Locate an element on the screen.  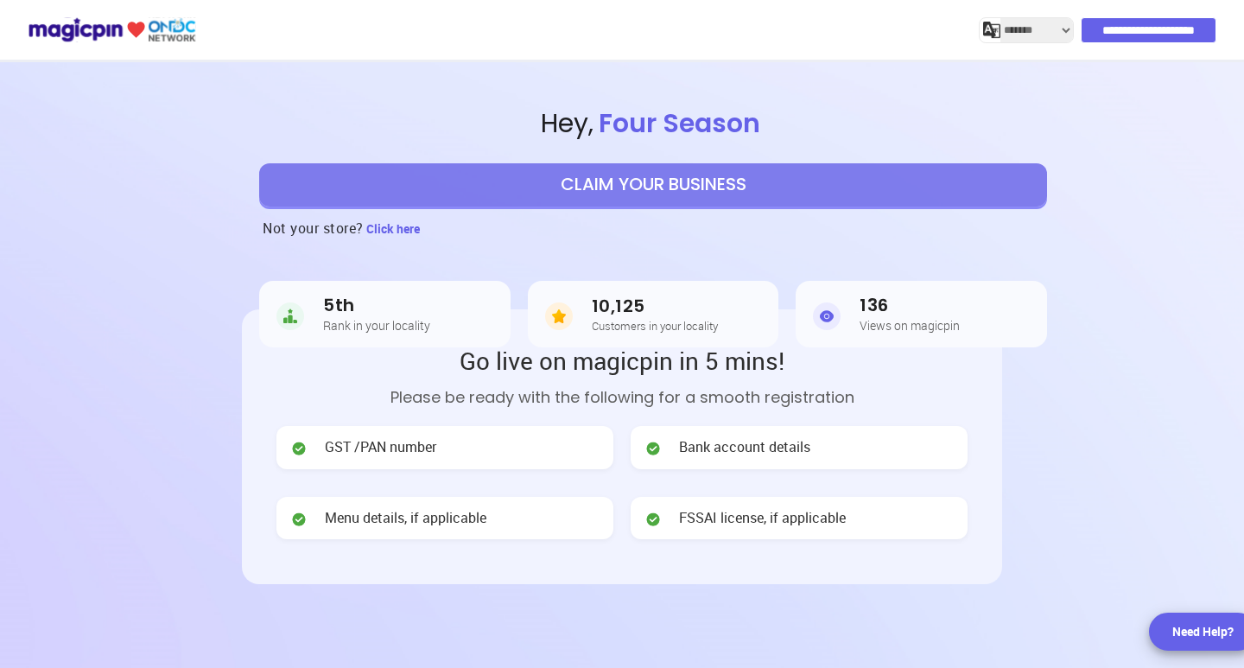
span: FSSAI license, if applicable is located at coordinates (762, 517).